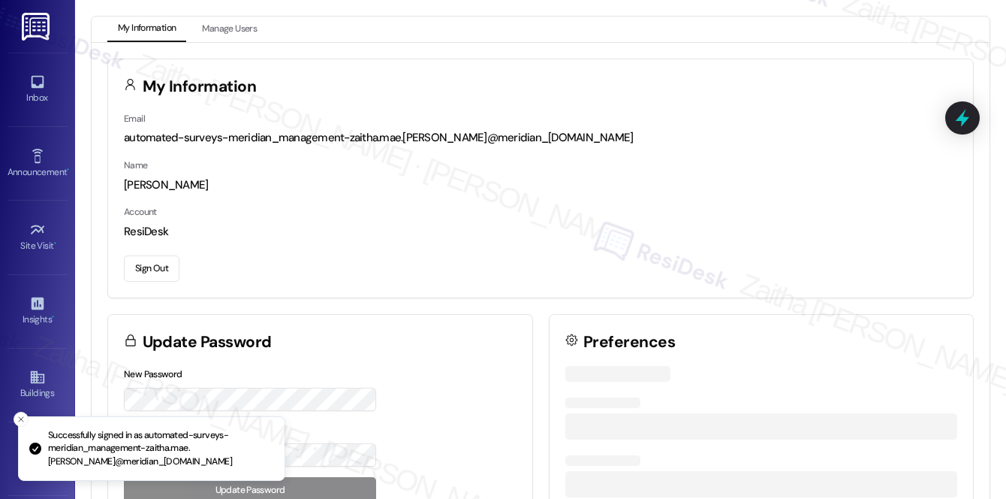  I want to click on label: Name, so click(136, 165).